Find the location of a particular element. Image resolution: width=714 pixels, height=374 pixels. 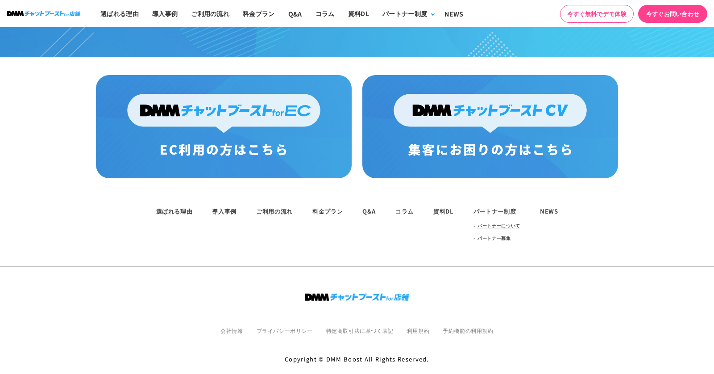

a: Q&A is located at coordinates (369, 211).